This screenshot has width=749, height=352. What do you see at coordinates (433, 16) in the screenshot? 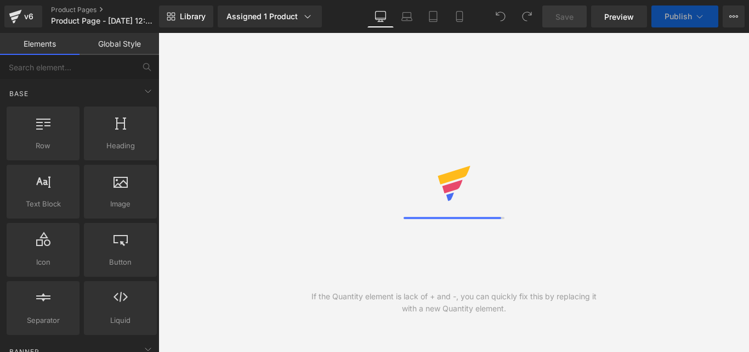
I see `a: Tablet` at bounding box center [433, 16].